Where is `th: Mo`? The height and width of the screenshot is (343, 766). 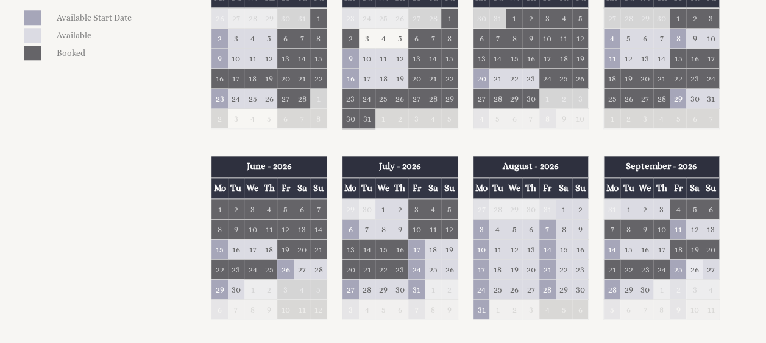
th: Mo is located at coordinates (480, 188).